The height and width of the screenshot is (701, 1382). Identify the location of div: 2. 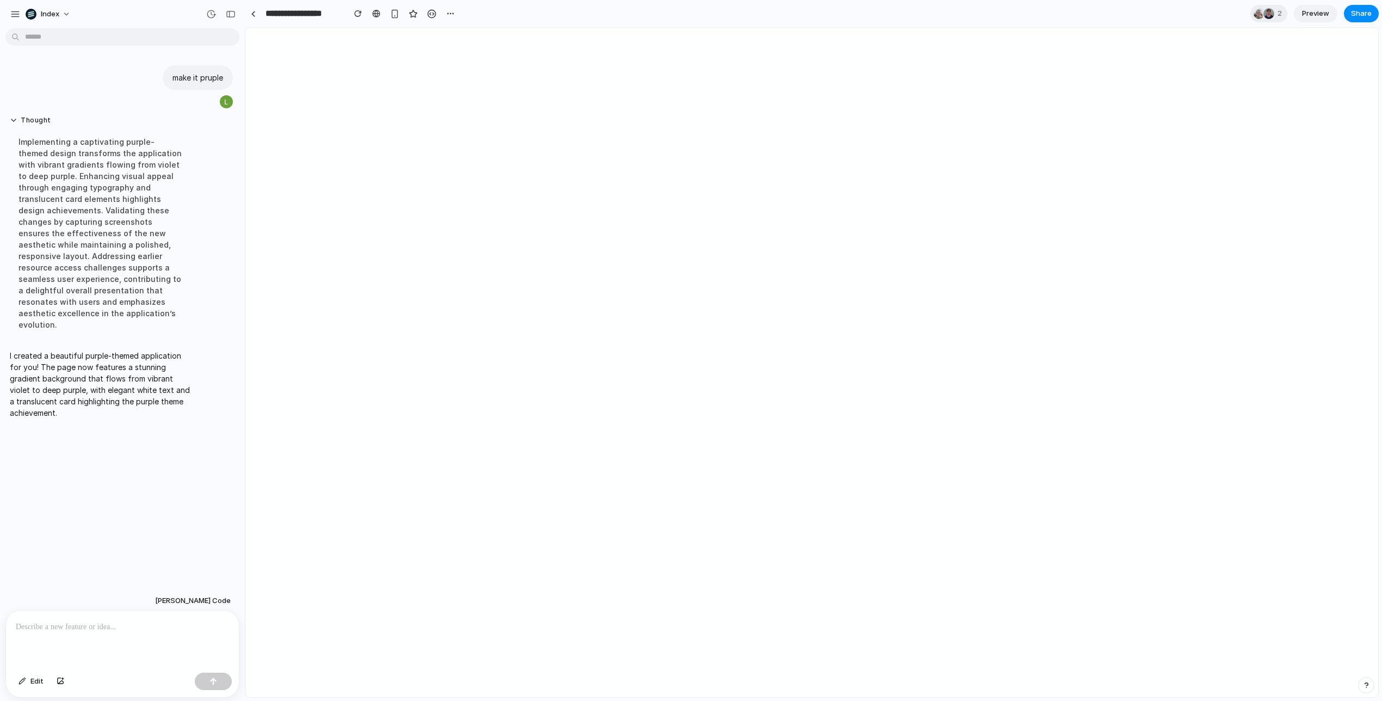
(1269, 14).